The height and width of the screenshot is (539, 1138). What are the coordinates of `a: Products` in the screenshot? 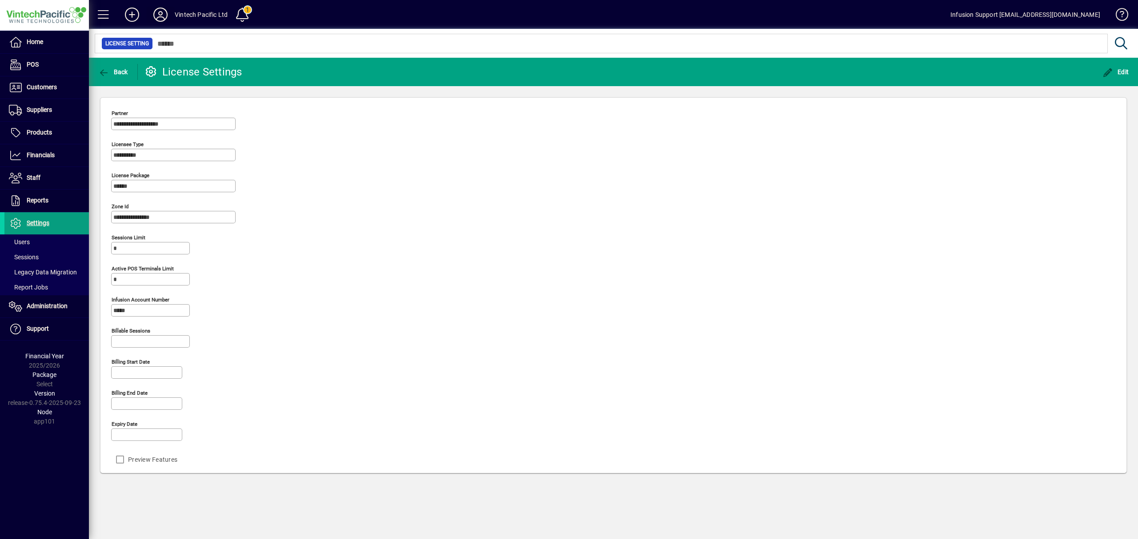 It's located at (47, 133).